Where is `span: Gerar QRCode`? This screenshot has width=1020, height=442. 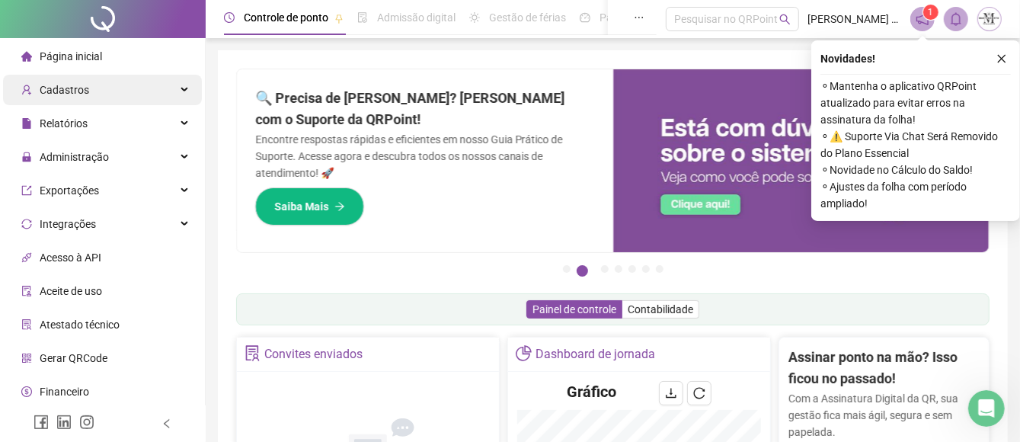
span: Gerar QRCode is located at coordinates (73, 358).